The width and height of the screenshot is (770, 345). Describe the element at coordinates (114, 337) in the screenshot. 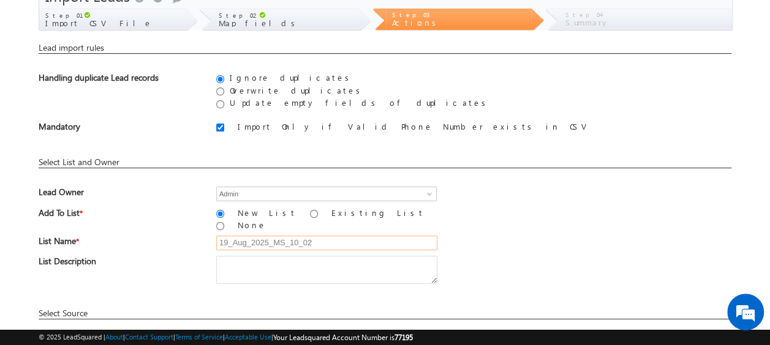

I see `a: About` at that location.